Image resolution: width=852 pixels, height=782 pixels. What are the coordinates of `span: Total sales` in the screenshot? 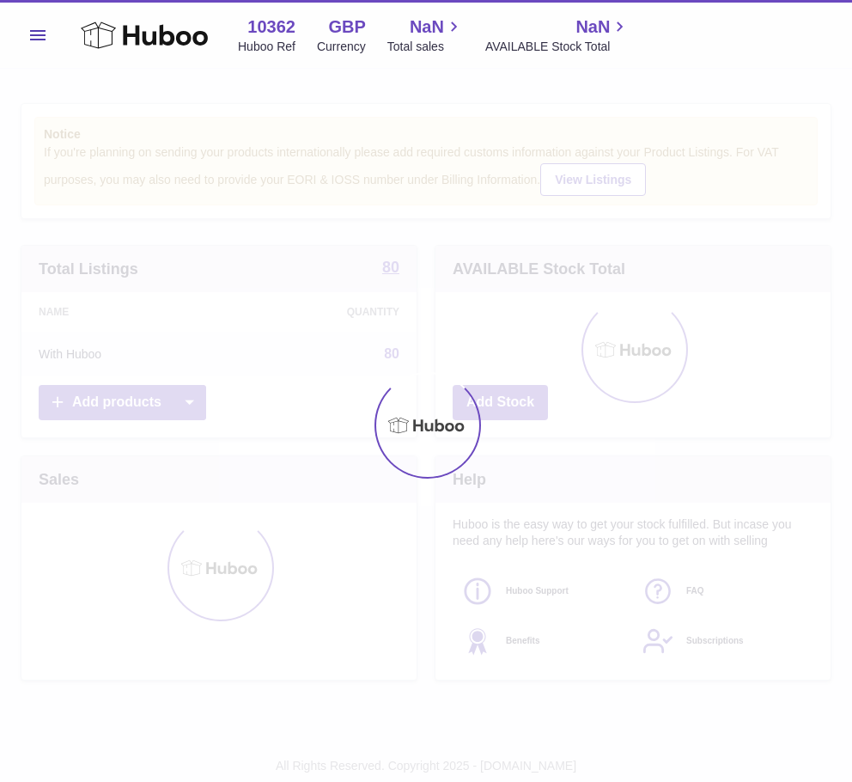 It's located at (425, 46).